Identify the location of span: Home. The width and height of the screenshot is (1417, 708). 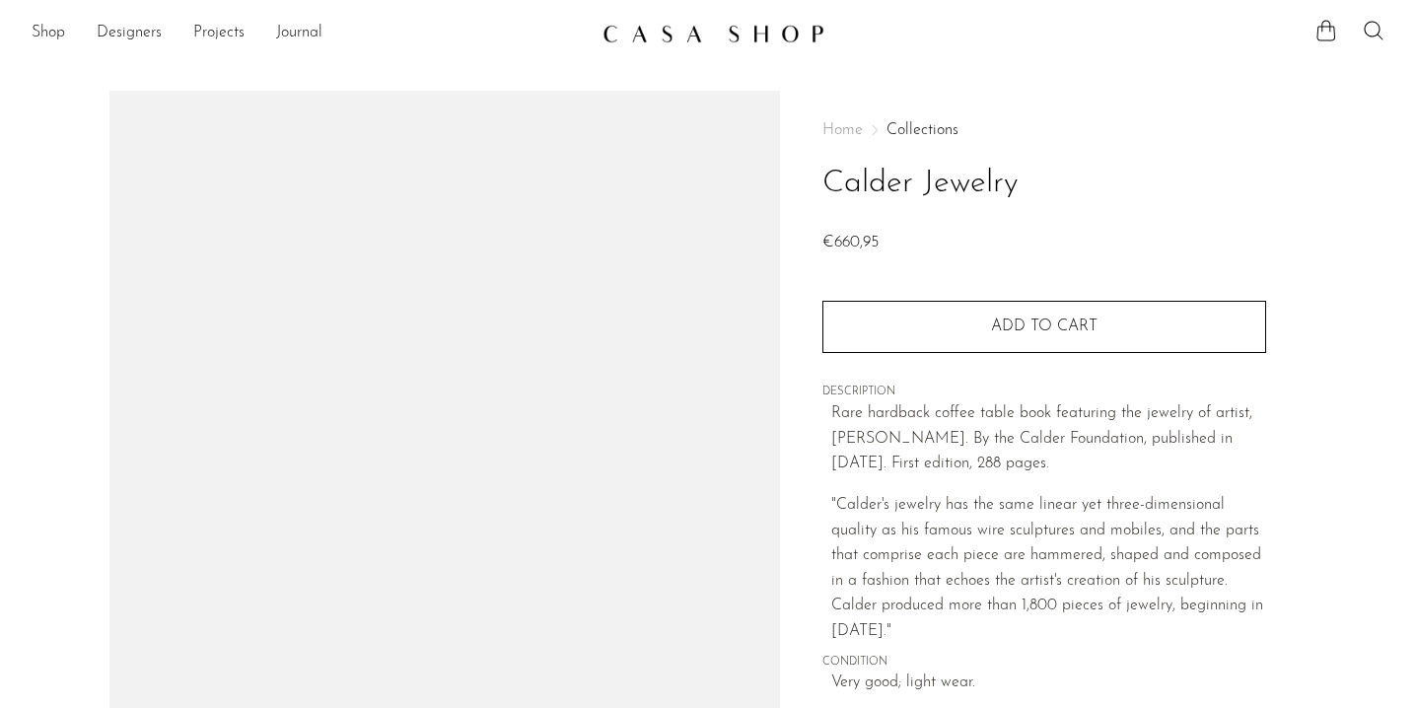
(842, 130).